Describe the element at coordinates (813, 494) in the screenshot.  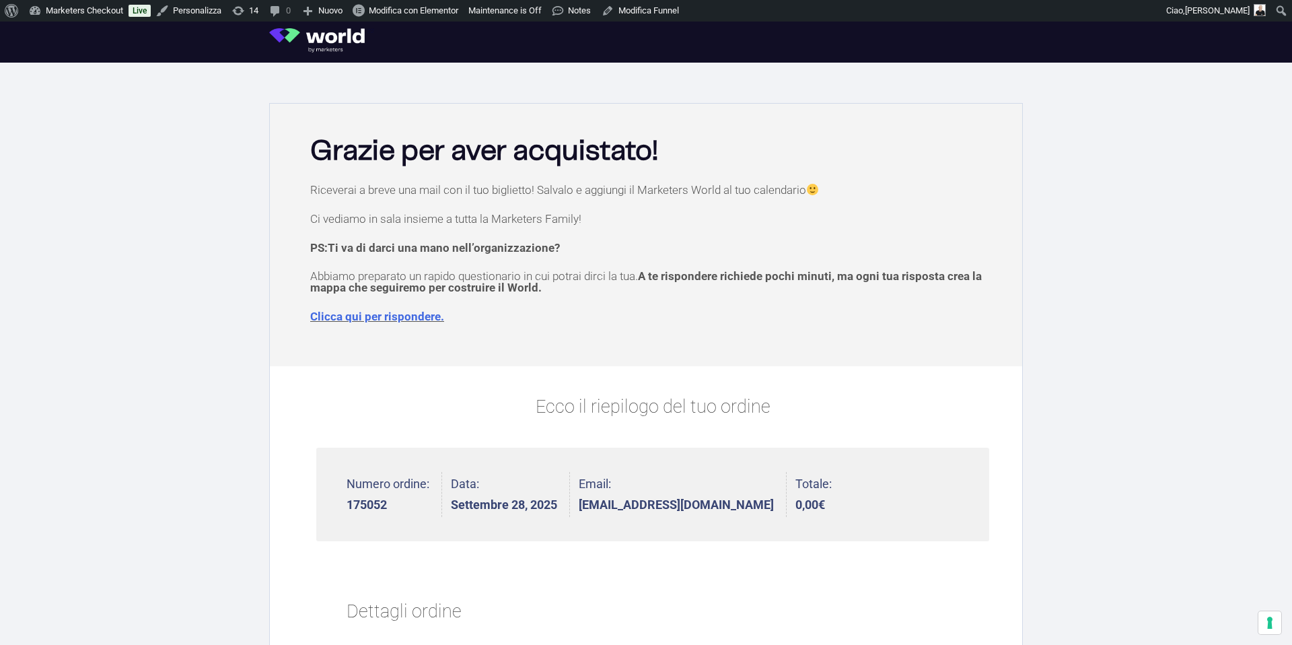
I see `li: Totale:` at that location.